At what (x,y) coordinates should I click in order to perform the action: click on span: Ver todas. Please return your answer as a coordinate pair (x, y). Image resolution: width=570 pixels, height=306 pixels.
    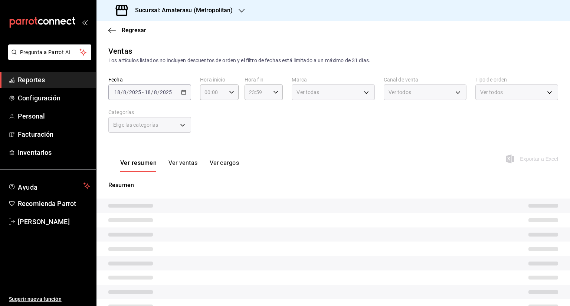
    Looking at the image, I should click on (308, 92).